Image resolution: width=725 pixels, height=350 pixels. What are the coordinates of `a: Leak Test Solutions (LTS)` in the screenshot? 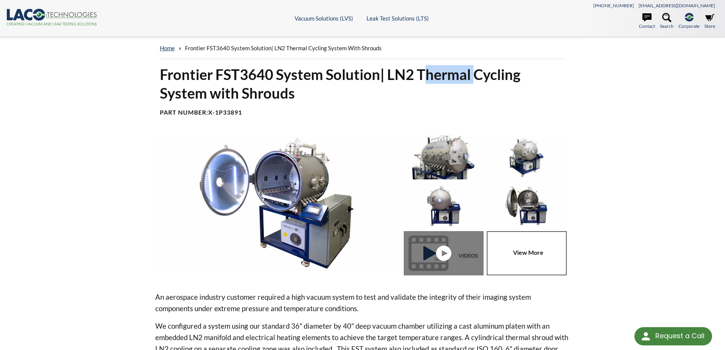 It's located at (398, 18).